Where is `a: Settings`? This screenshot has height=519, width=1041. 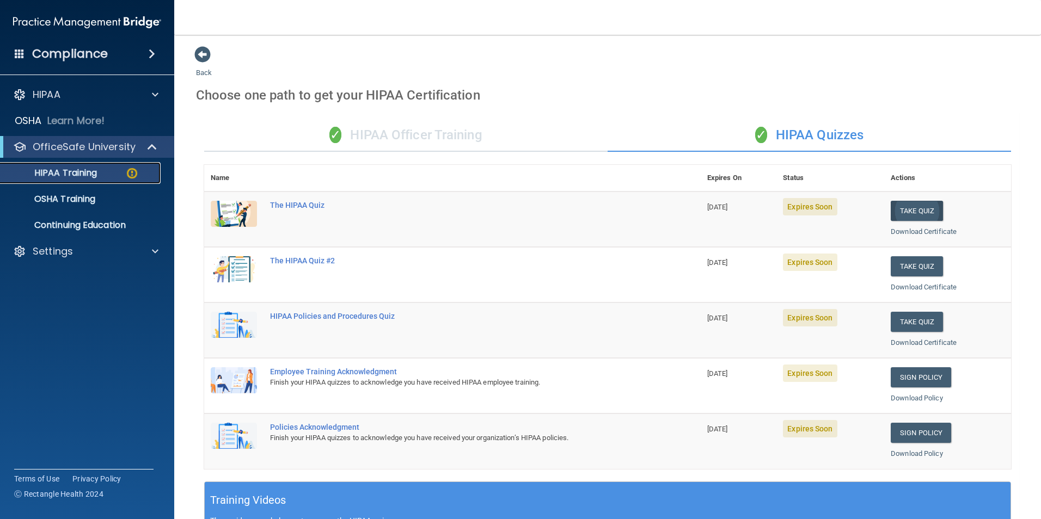 a: Settings is located at coordinates (85, 252).